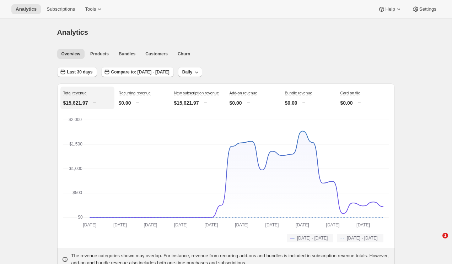 Image resolution: width=452 pixels, height=264 pixels. What do you see at coordinates (445, 236) in the screenshot?
I see `span: 1` at bounding box center [445, 236].